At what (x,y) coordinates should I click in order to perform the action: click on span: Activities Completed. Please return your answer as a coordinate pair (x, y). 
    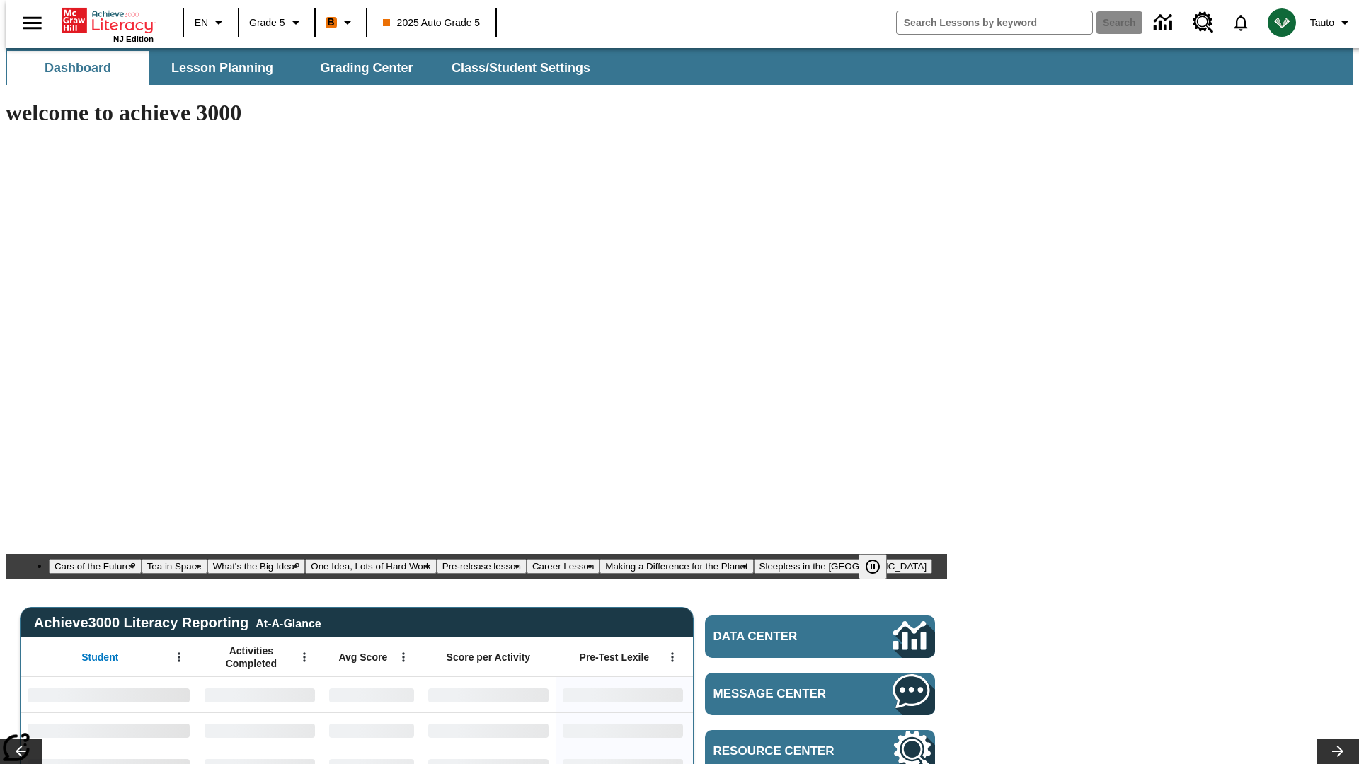
    Looking at the image, I should click on (251, 658).